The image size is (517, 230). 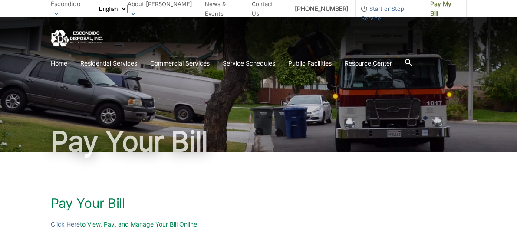 What do you see at coordinates (109, 63) in the screenshot?
I see `a: Residential Services` at bounding box center [109, 63].